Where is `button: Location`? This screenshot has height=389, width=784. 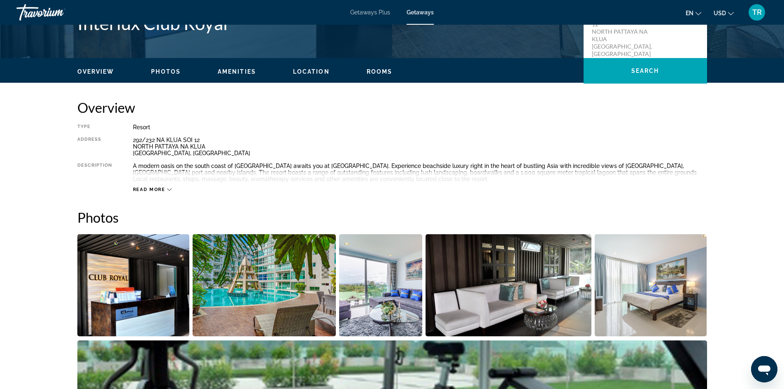
button: Location is located at coordinates (311, 72).